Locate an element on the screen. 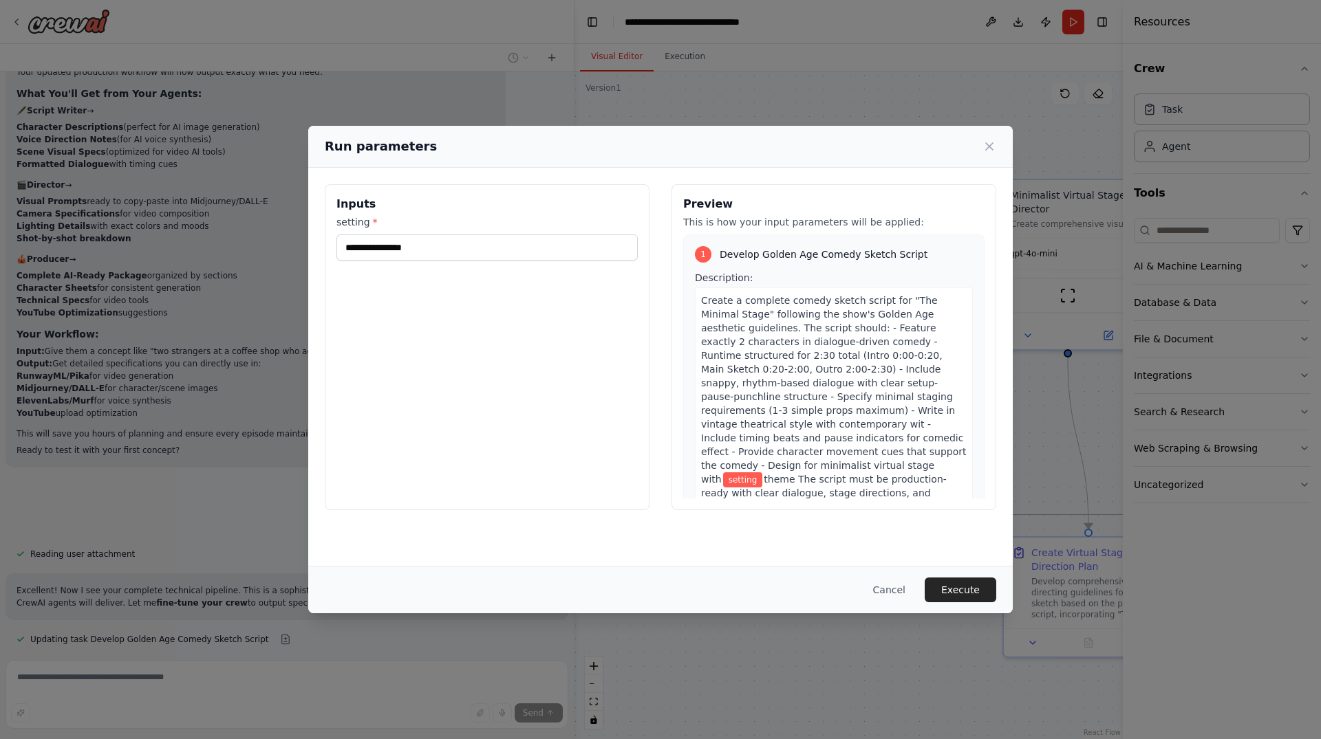 This screenshot has width=1321, height=739. span: Description: is located at coordinates (724, 278).